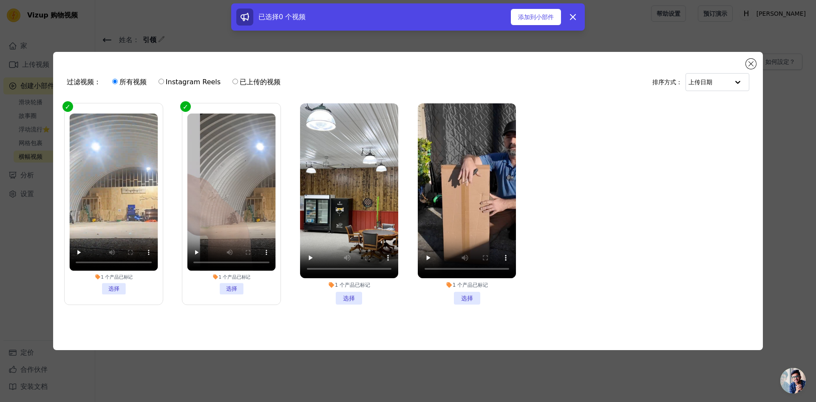 The image size is (816, 402). I want to click on font: Instagram Reels, so click(193, 82).